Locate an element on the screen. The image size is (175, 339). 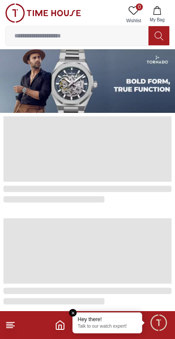
span: My Bag is located at coordinates (157, 20).